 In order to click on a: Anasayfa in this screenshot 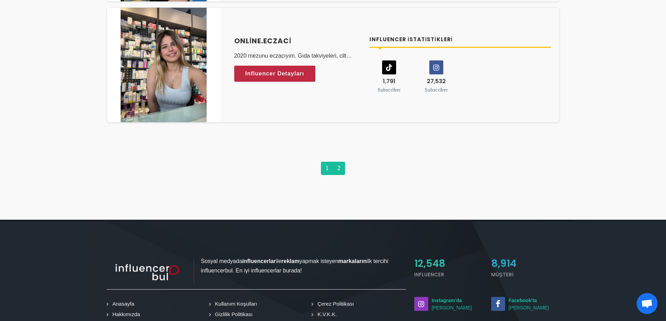, I will do `click(122, 304)`.